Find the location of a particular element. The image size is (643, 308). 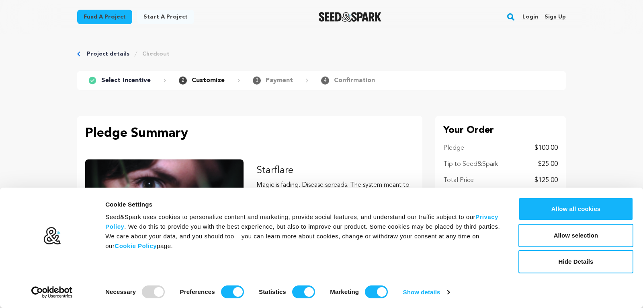

p: Your Order is located at coordinates (501, 130).